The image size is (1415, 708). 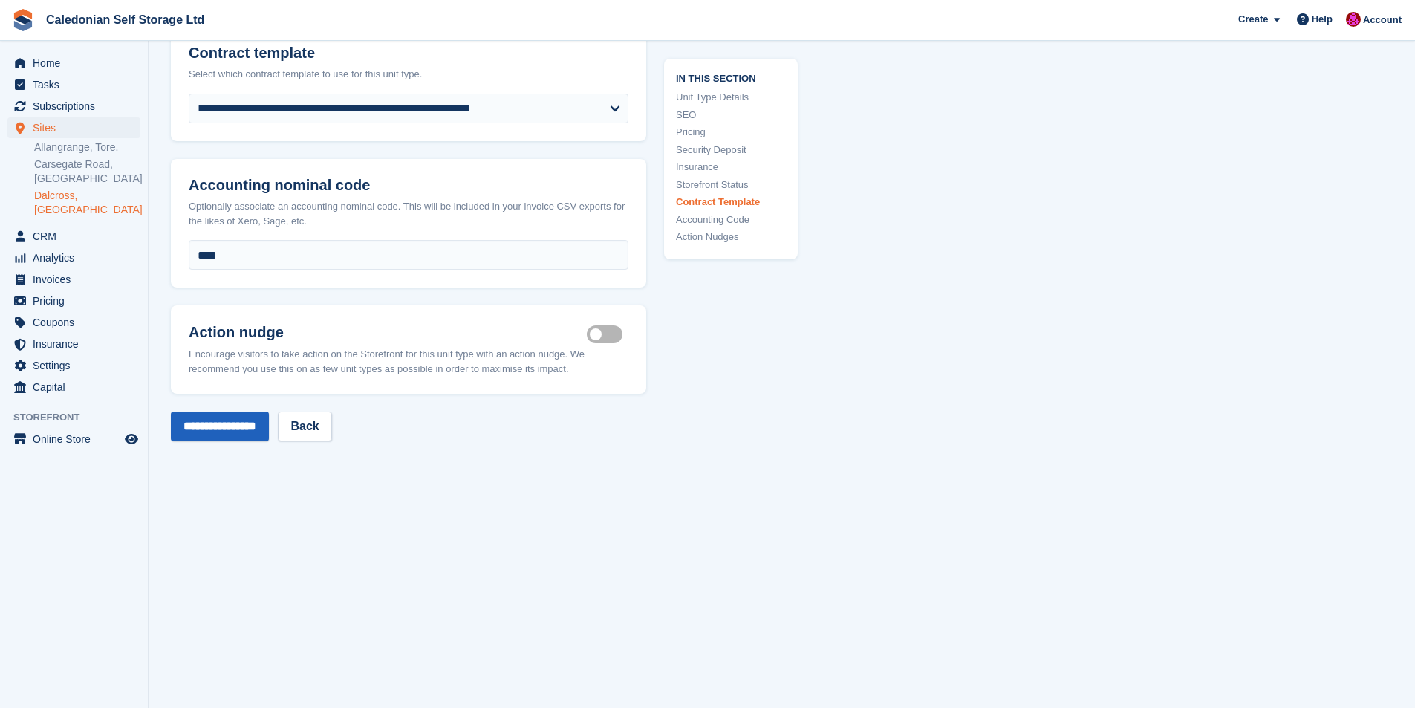 What do you see at coordinates (77, 301) in the screenshot?
I see `span: Pricing` at bounding box center [77, 301].